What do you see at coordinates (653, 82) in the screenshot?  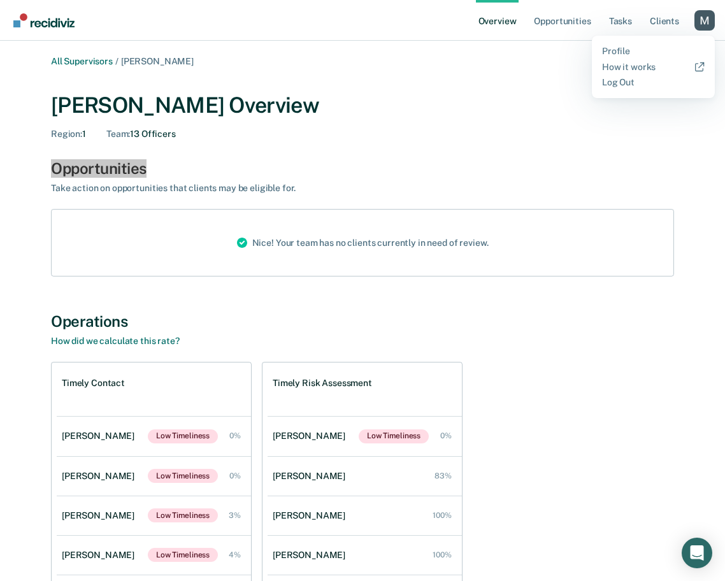 I see `a: Log Out` at bounding box center [653, 82].